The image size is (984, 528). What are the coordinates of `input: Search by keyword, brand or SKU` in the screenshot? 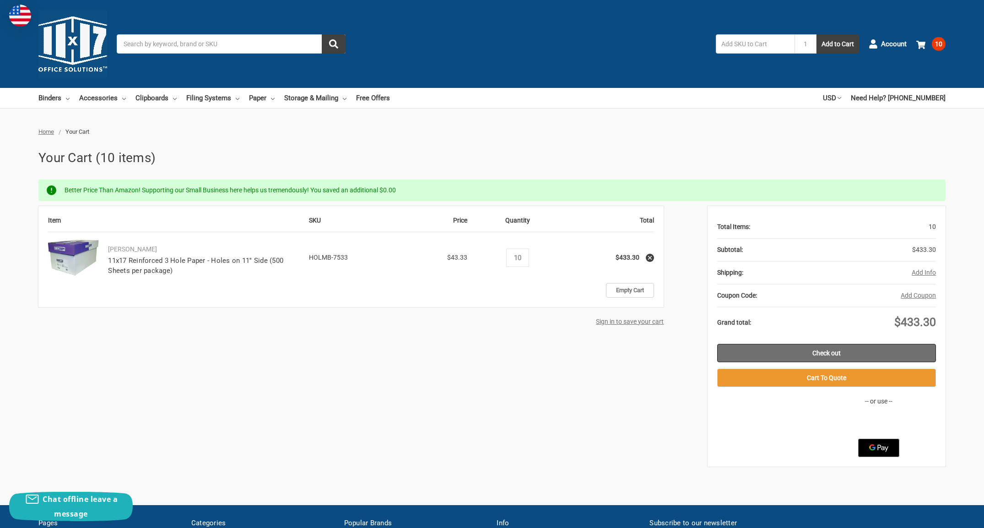 It's located at (231, 44).